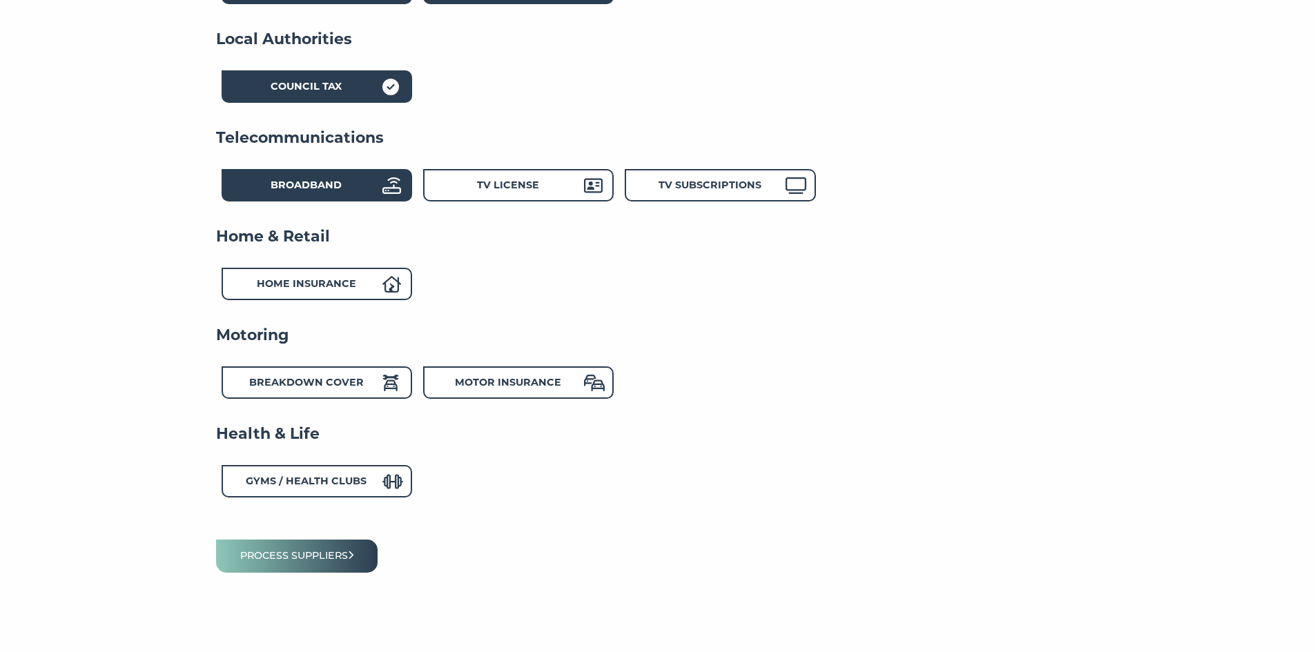 The width and height of the screenshot is (1315, 652). I want to click on div: Broadband, so click(317, 185).